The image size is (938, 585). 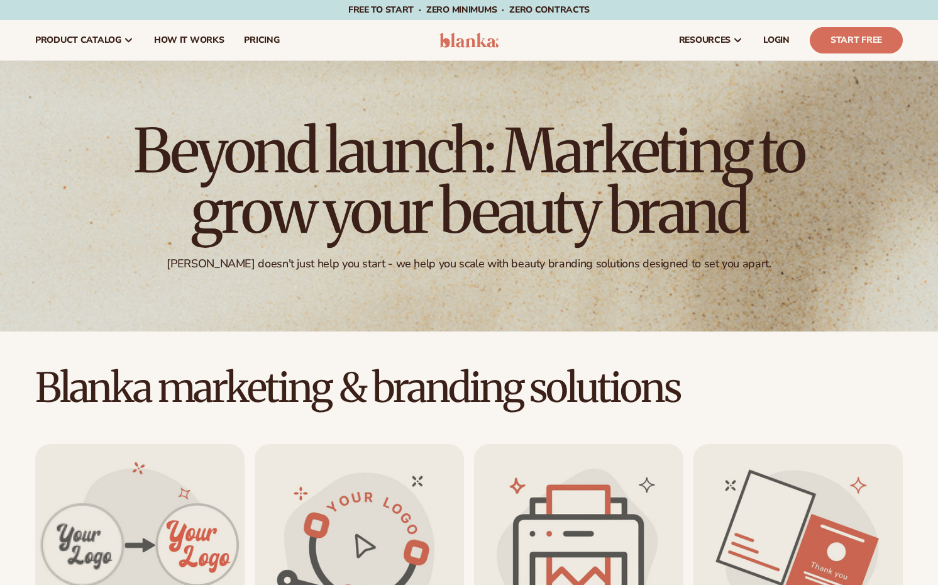 I want to click on span: product catalog, so click(x=78, y=40).